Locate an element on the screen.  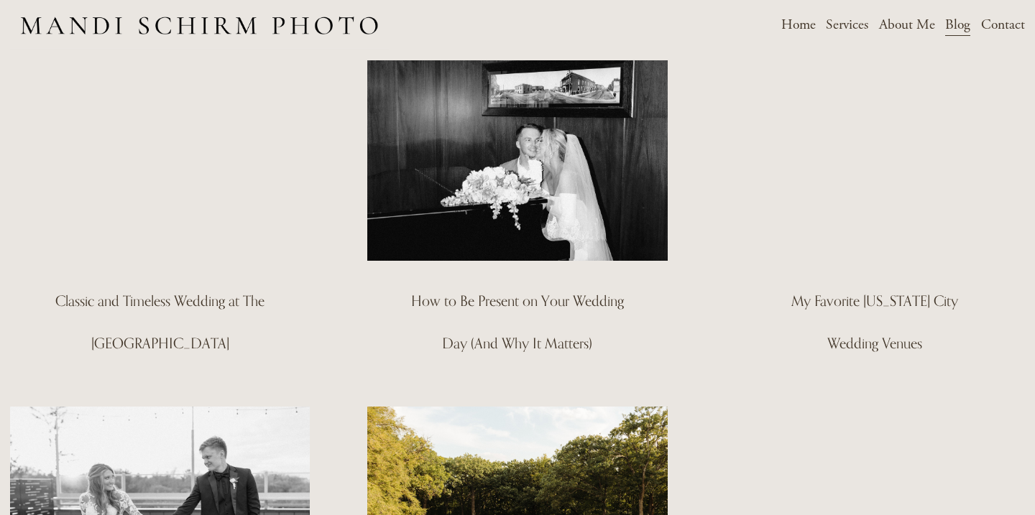
a: How to Be Present on Your Wedding Day (And Why It Matters) is located at coordinates (517, 322).